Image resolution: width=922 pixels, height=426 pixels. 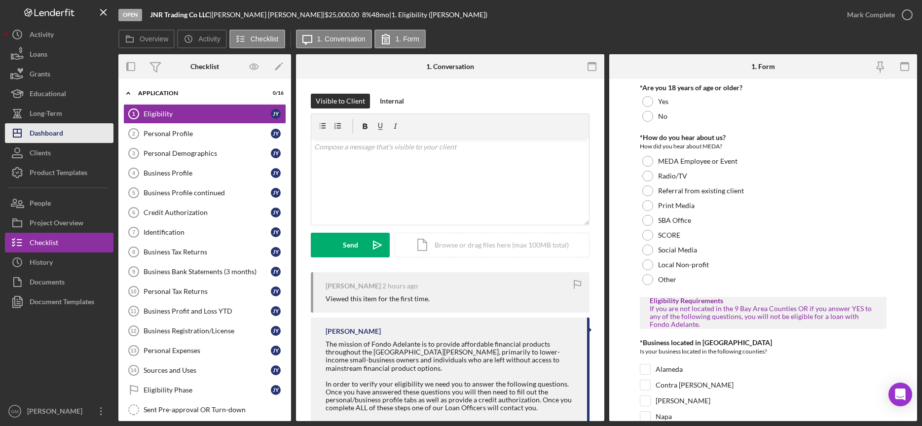 I want to click on a: Activity, so click(x=59, y=35).